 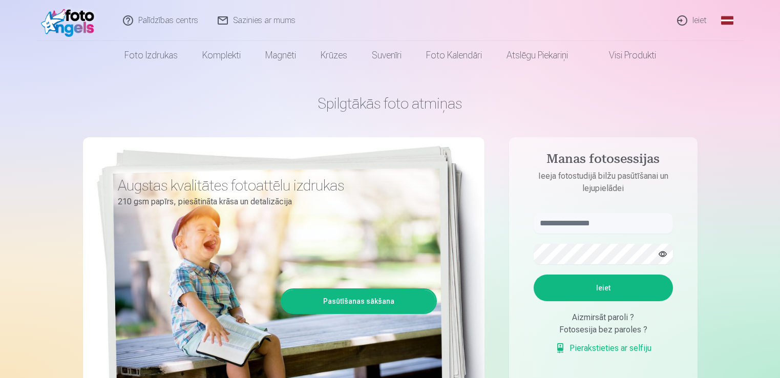 What do you see at coordinates (70, 20) in the screenshot?
I see `img: /fa1` at bounding box center [70, 20].